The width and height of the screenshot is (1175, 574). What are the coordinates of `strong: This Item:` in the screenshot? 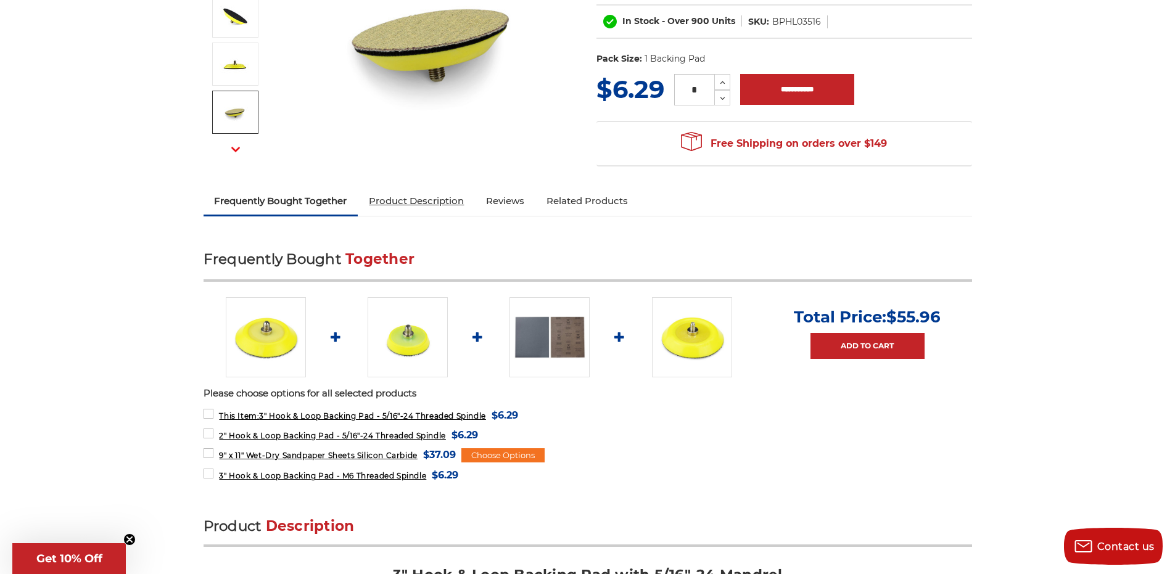 It's located at (239, 416).